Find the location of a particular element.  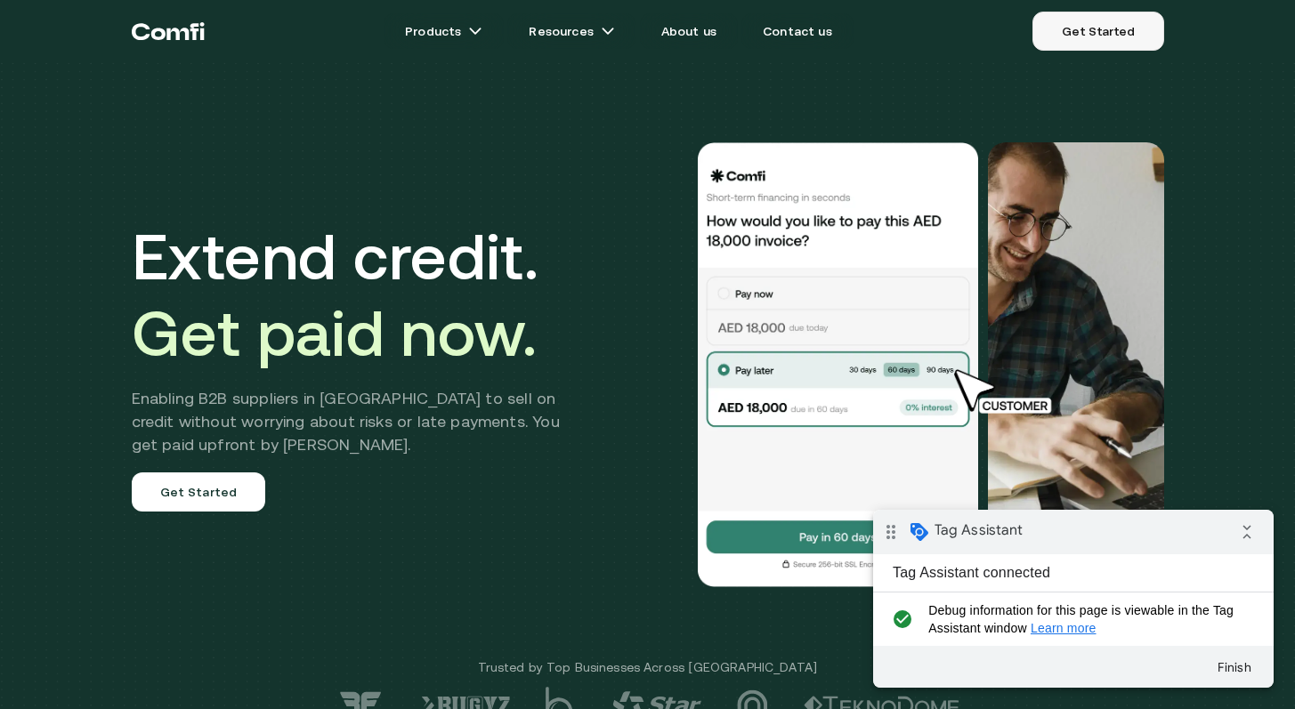

span: Get paid now. is located at coordinates (335, 333).